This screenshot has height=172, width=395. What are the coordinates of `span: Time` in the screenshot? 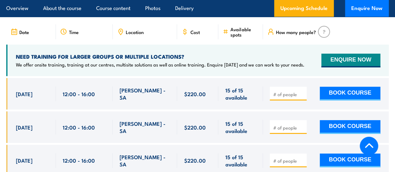 It's located at (74, 32).